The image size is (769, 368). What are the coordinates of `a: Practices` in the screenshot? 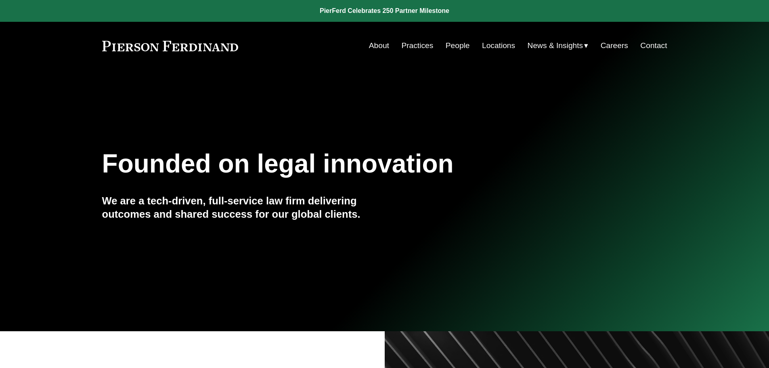 It's located at (417, 46).